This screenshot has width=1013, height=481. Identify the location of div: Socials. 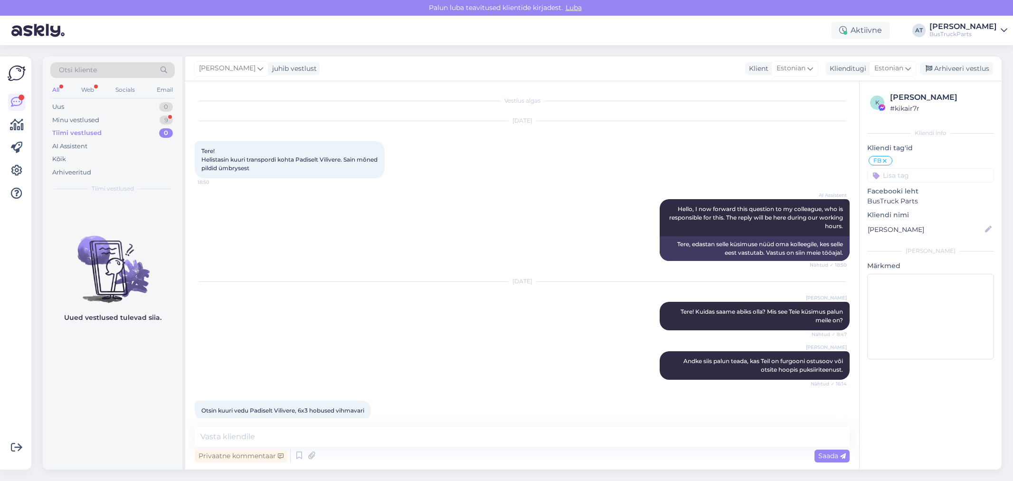
(125, 90).